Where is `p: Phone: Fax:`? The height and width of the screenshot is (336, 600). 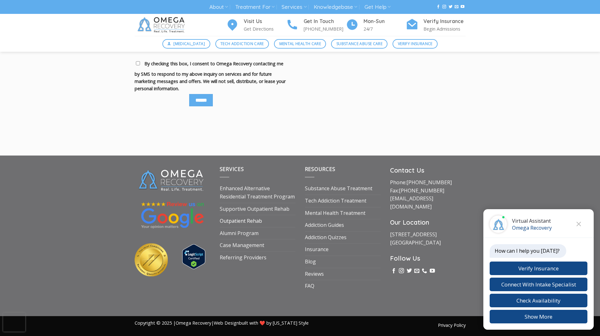
p: Phone: Fax: is located at coordinates (428, 195).